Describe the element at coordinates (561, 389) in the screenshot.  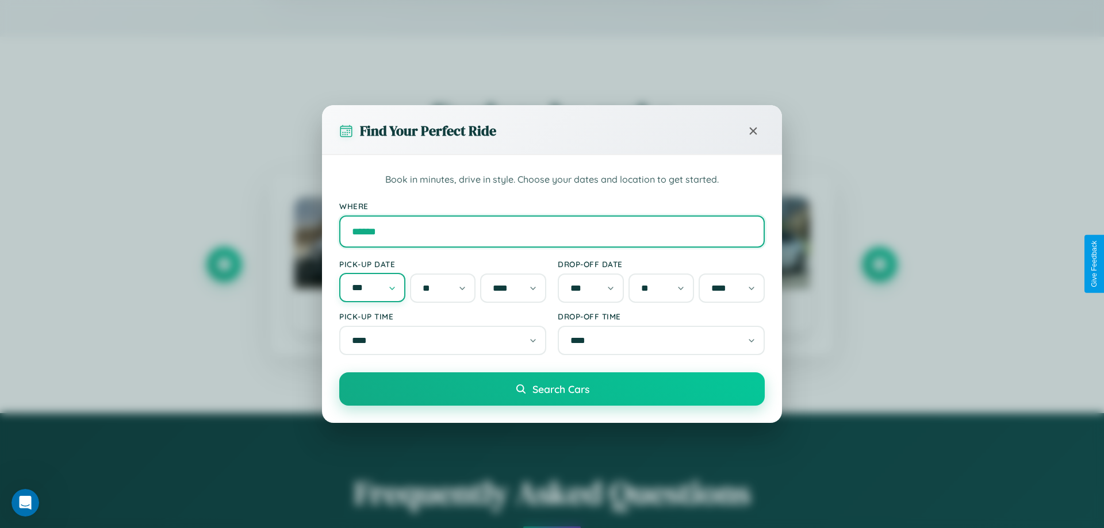
I see `span: Search Cars` at that location.